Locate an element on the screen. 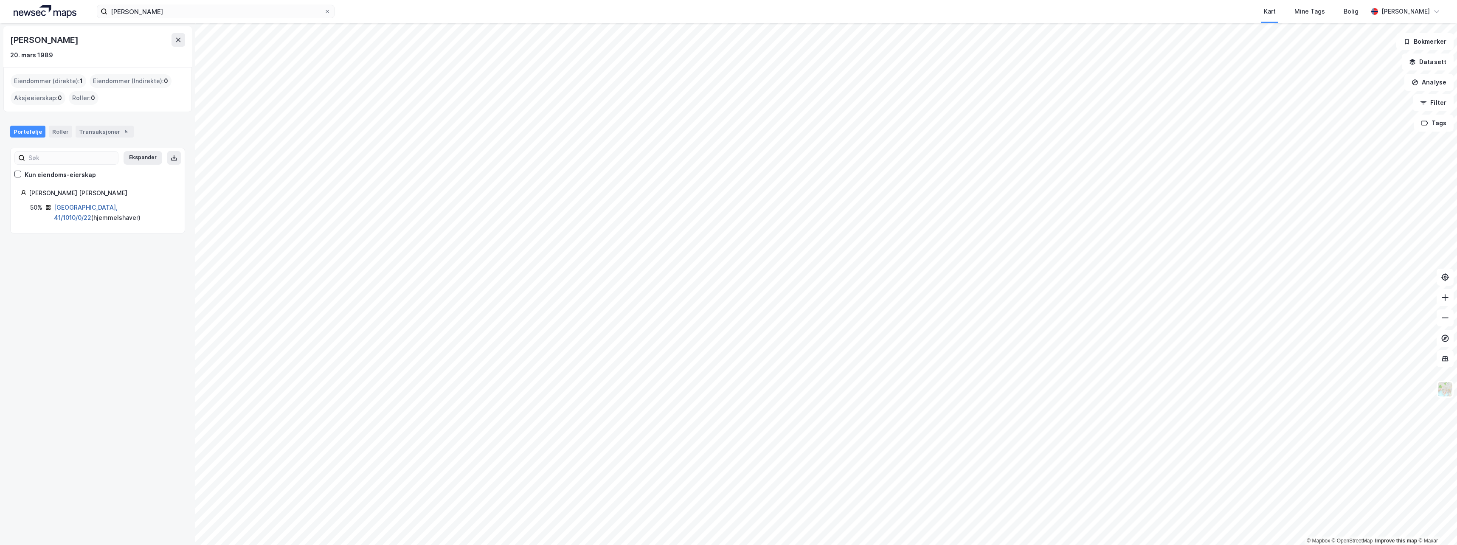 Image resolution: width=1457 pixels, height=545 pixels. div: 50% is located at coordinates (36, 208).